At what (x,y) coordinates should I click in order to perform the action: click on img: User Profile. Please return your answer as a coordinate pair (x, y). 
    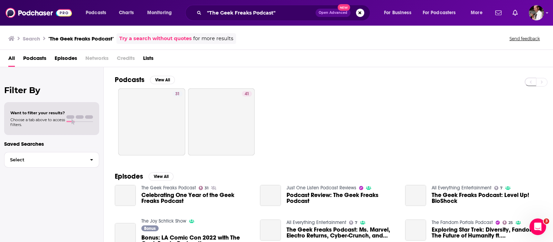
    Looking at the image, I should click on (537, 13).